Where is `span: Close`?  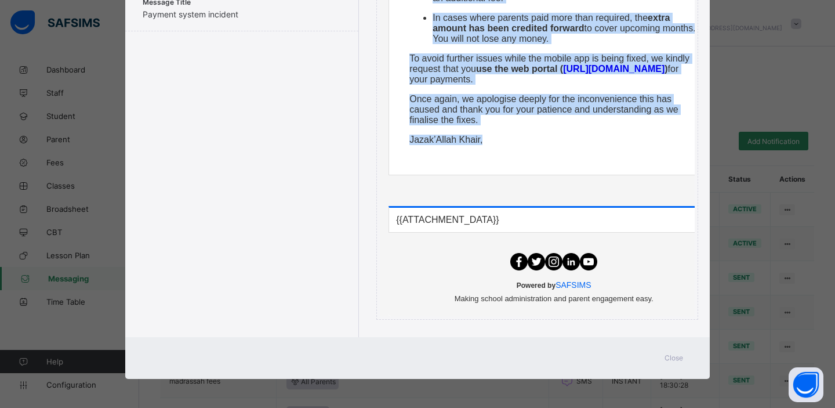 span: Close is located at coordinates (674, 357).